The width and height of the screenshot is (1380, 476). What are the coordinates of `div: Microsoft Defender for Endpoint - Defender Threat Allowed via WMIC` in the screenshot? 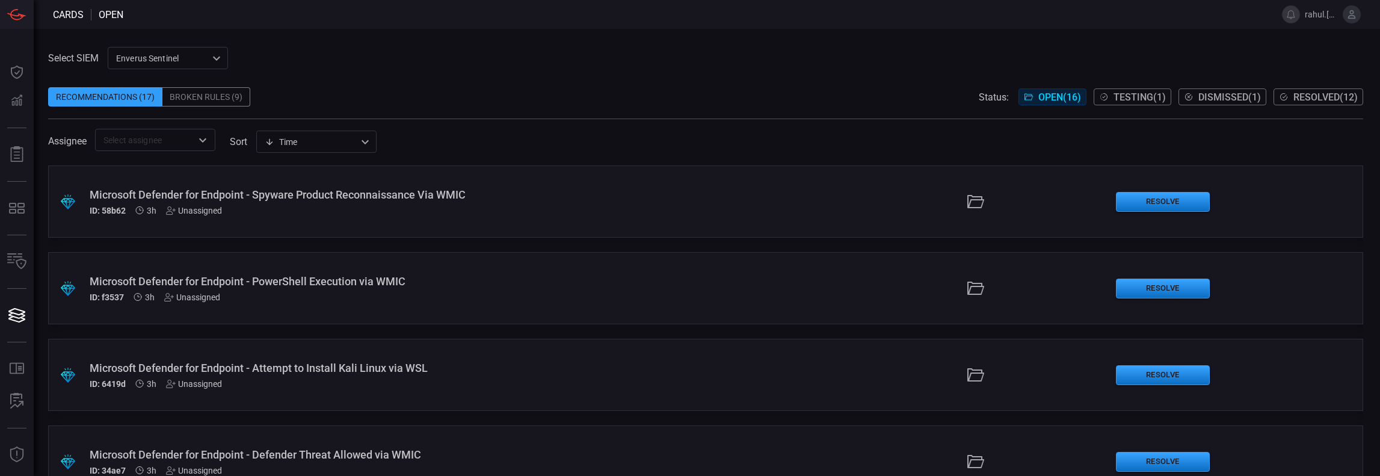 It's located at (337, 454).